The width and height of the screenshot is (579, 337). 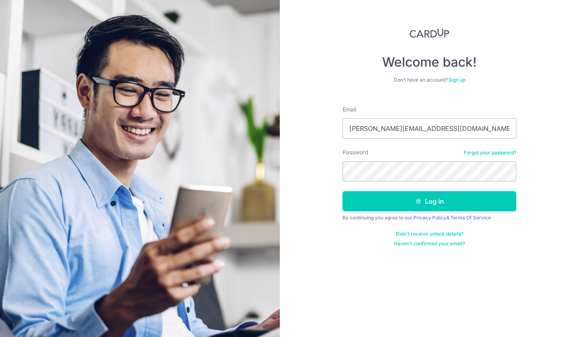 What do you see at coordinates (429, 80) in the screenshot?
I see `div: Don’t have an account?` at bounding box center [429, 80].